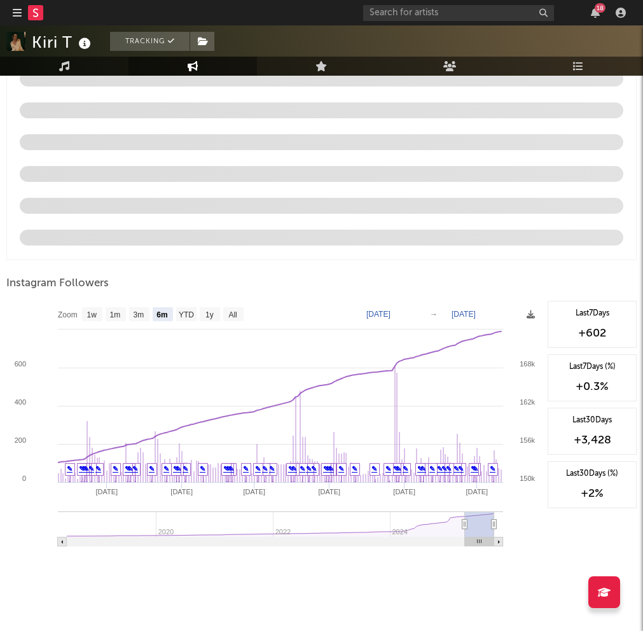 This screenshot has width=643, height=631. I want to click on div: Last 30 Days, so click(593, 421).